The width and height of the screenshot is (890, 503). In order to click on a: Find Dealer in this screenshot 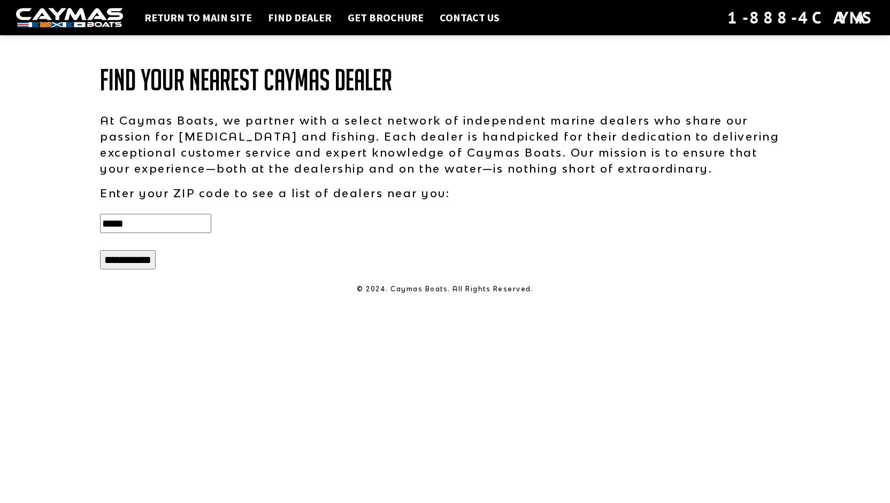, I will do `click(300, 18)`.